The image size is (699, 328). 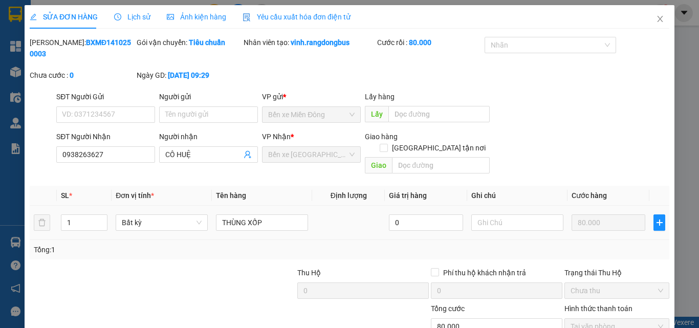 What do you see at coordinates (196, 17) in the screenshot?
I see `span: Ảnh kiện hàng` at bounding box center [196, 17].